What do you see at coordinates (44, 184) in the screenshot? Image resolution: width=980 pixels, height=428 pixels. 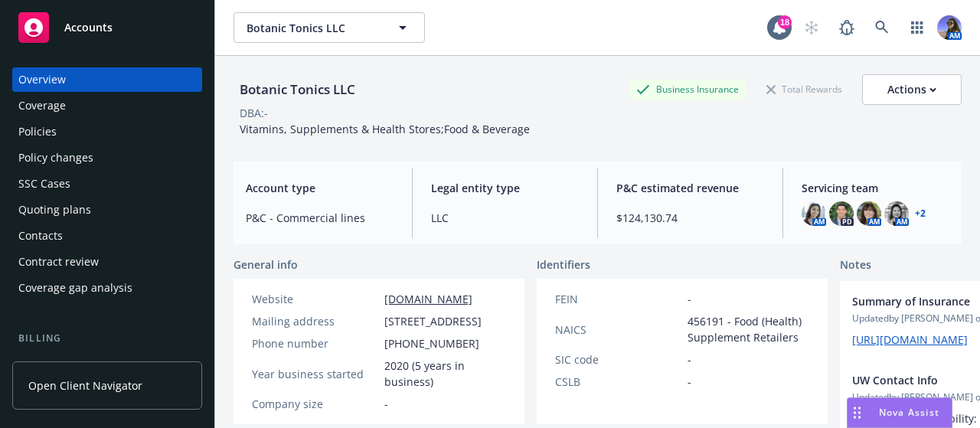 I see `div: SSC Cases` at bounding box center [44, 184].